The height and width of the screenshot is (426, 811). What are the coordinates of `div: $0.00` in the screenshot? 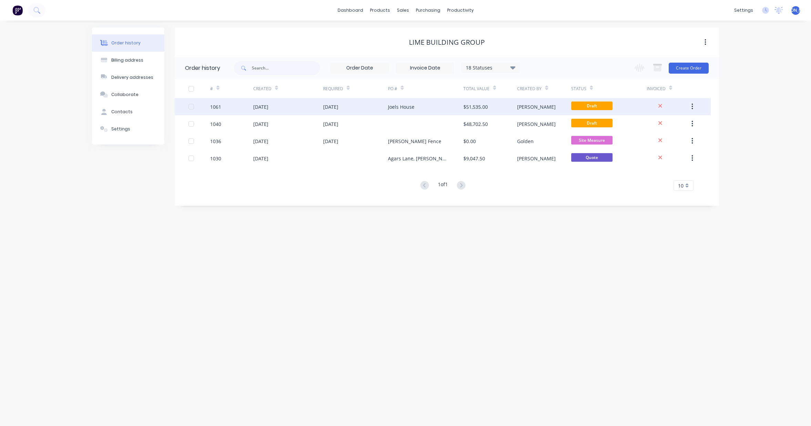 It's located at (469, 141).